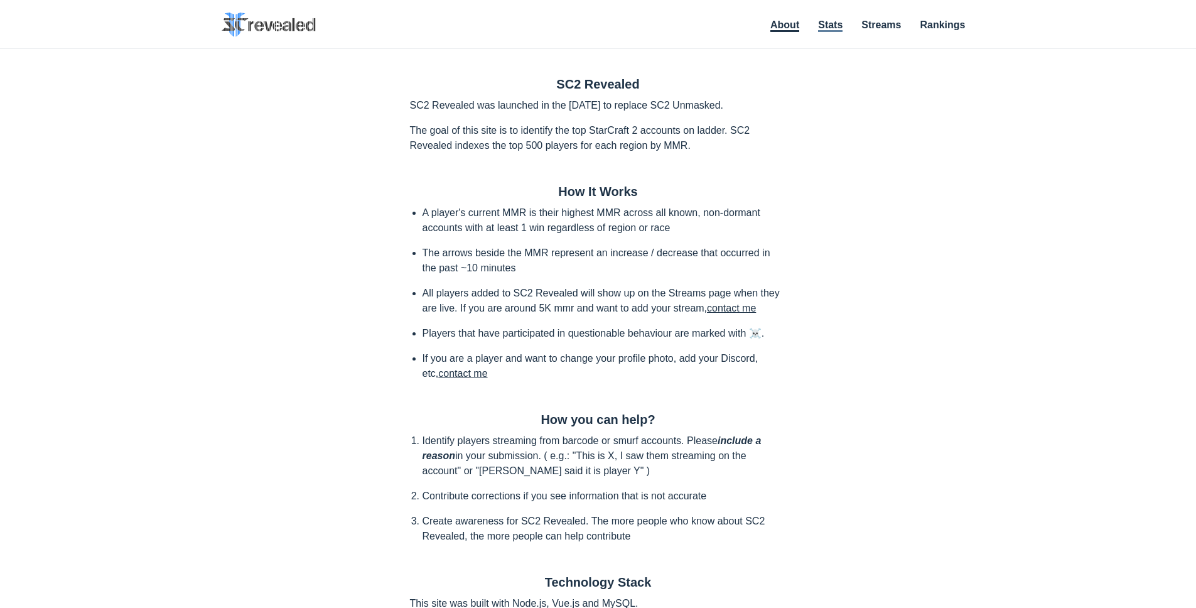  What do you see at coordinates (598, 138) in the screenshot?
I see `p: The goal of this site is to identify the top StarCraft 2 accounts on ladder. SC2 Revealed indexes...` at bounding box center [598, 138].